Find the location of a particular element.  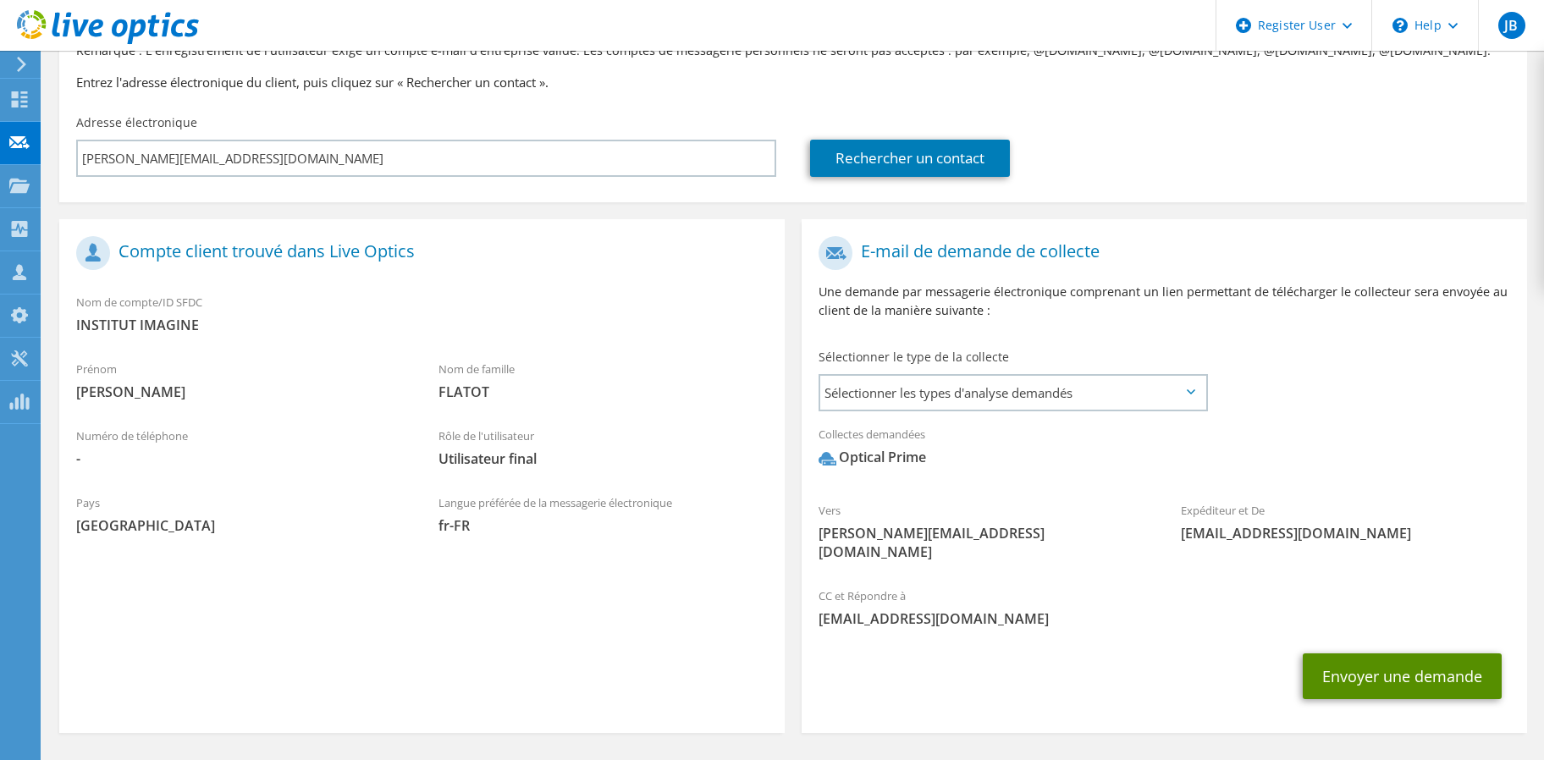

div: Nom de famille is located at coordinates (603, 380).